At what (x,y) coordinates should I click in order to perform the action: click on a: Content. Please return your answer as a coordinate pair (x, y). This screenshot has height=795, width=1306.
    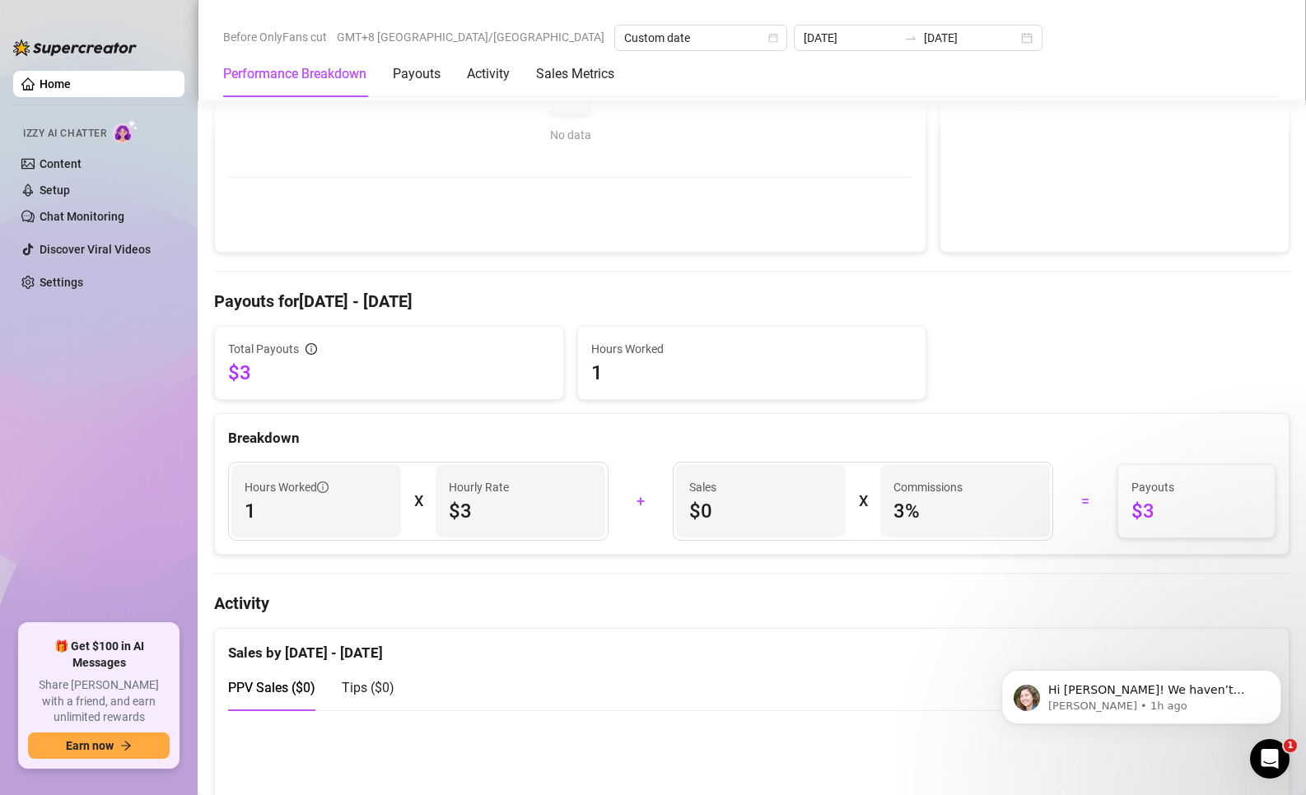
    Looking at the image, I should click on (60, 164).